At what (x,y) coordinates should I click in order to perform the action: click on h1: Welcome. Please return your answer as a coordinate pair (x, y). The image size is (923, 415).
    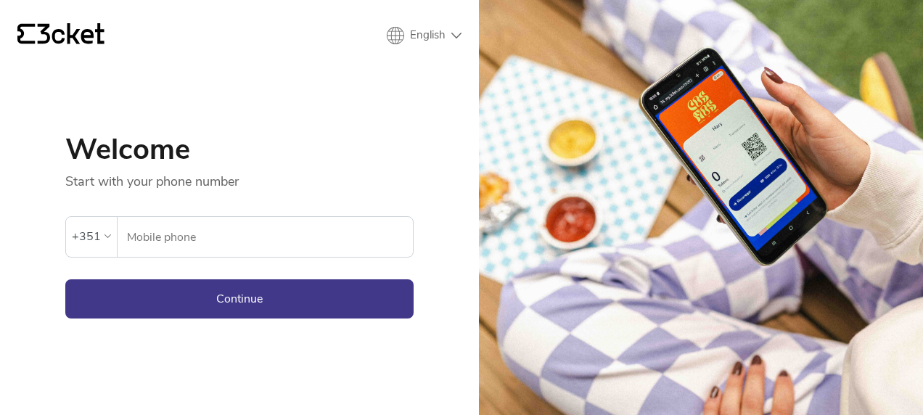
    Looking at the image, I should click on (239, 149).